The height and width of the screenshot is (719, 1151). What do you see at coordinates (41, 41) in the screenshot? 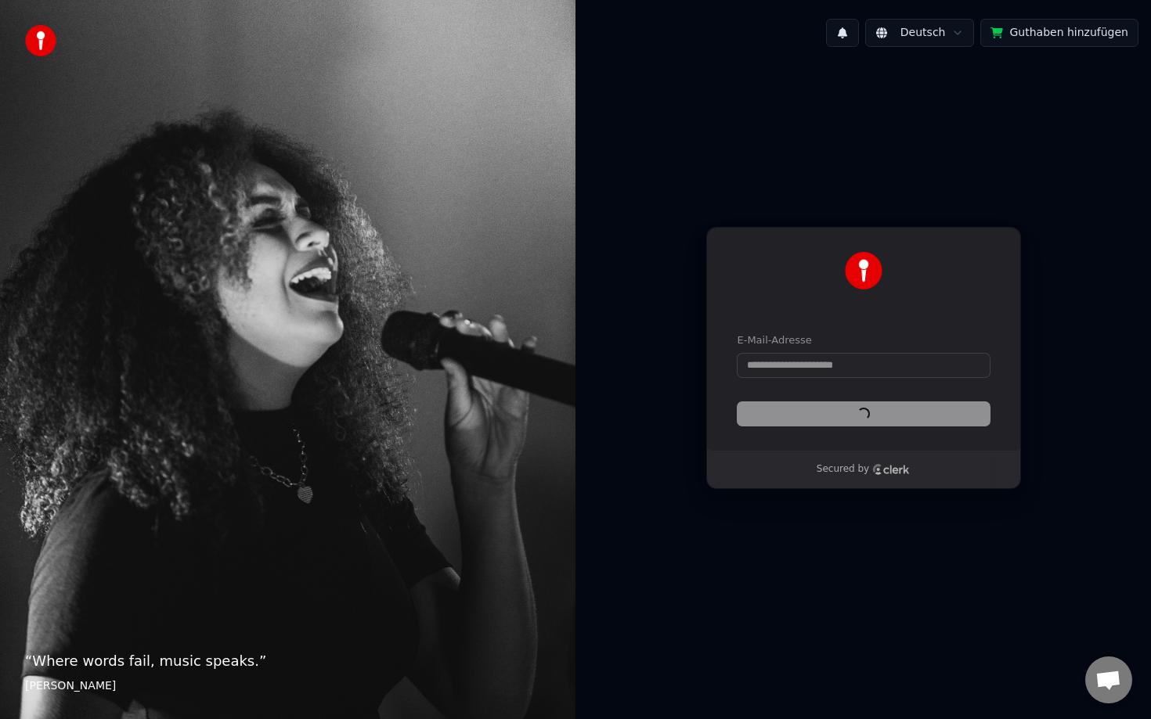
I see `img: youka` at bounding box center [41, 41].